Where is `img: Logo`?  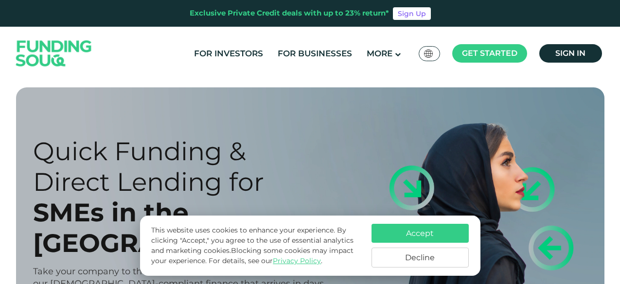 img: Logo is located at coordinates (54, 53).